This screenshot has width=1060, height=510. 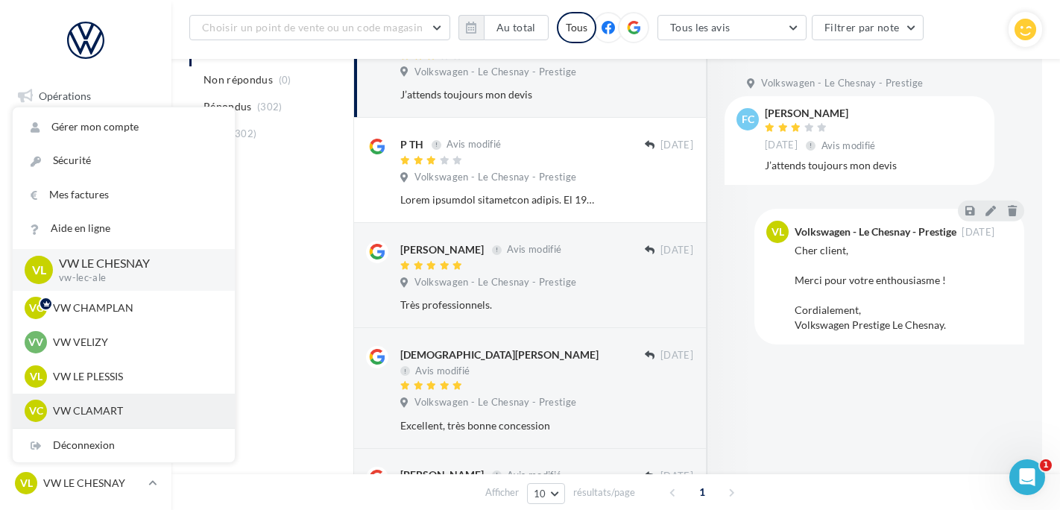 I want to click on p: VW CLAMART, so click(x=135, y=411).